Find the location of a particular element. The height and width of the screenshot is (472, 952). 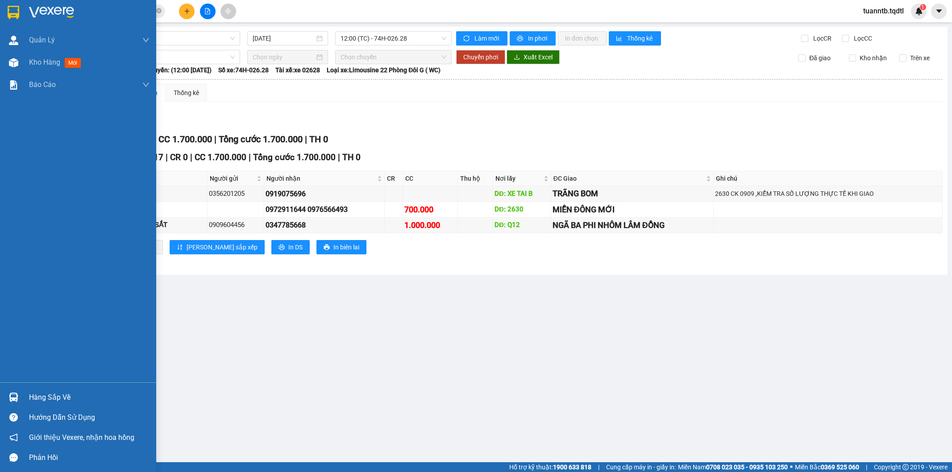

button: syncLàm mới is located at coordinates (482, 38).